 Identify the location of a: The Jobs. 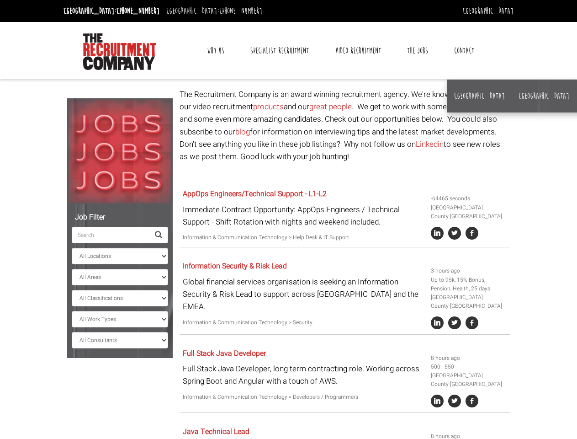
(418, 51).